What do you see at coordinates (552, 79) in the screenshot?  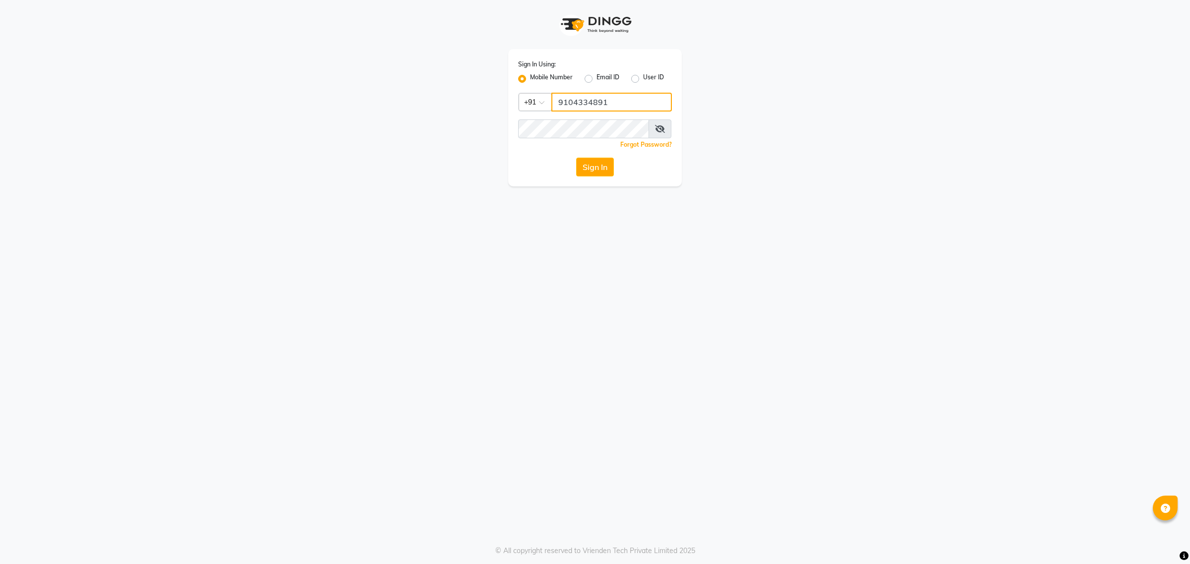 I see `label: Mobile Number` at bounding box center [552, 79].